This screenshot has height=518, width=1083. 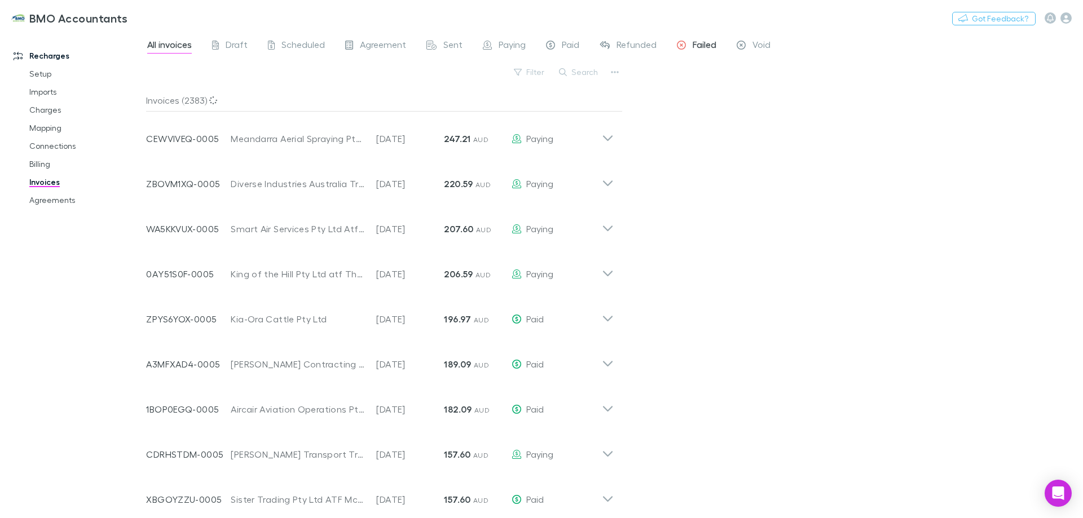 I want to click on p: ZBOVM1XQ-0005, so click(x=188, y=184).